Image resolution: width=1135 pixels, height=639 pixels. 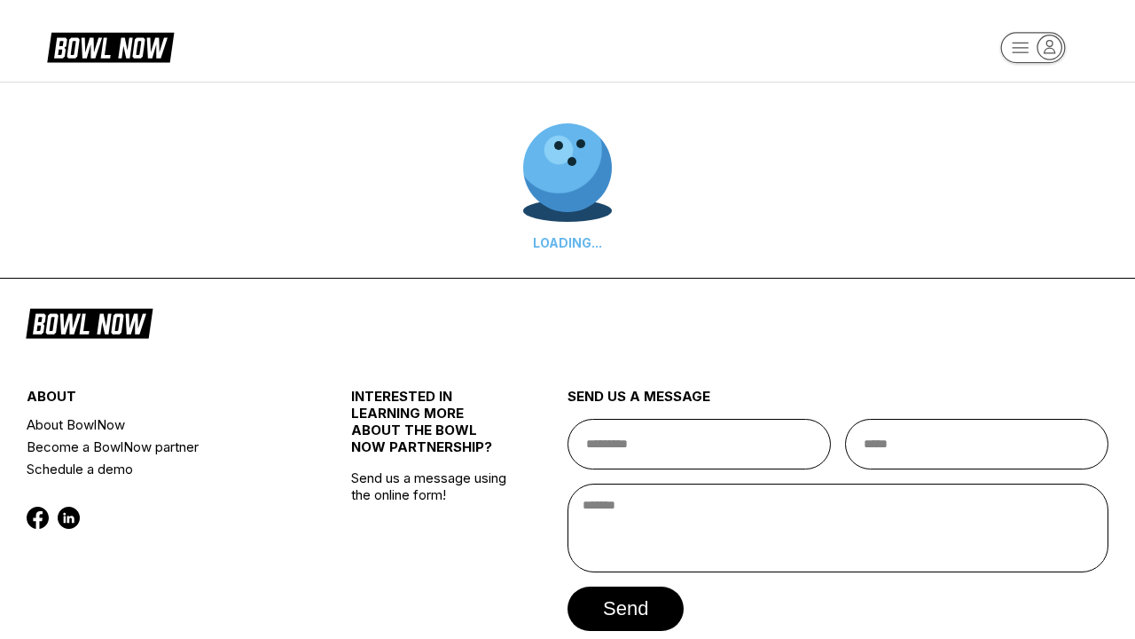 What do you see at coordinates (568, 242) in the screenshot?
I see `div: LOADING...` at bounding box center [568, 242].